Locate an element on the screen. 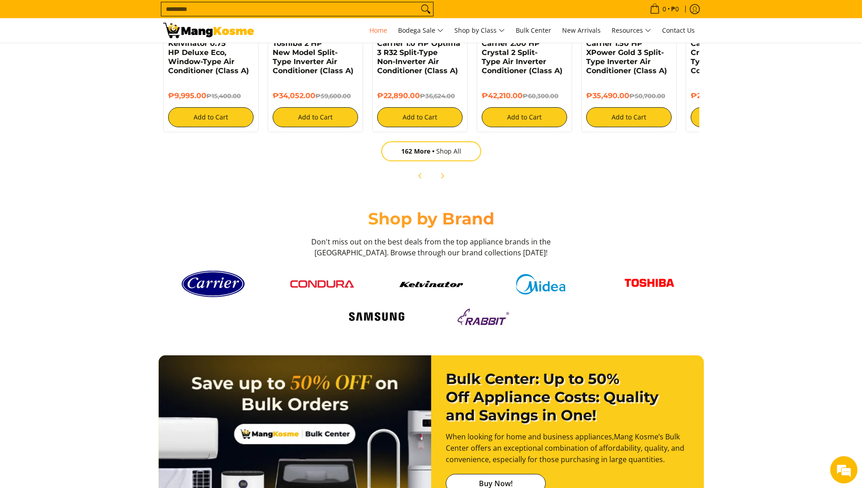 Image resolution: width=862 pixels, height=488 pixels. a: 162 MoreShop All is located at coordinates (431, 151).